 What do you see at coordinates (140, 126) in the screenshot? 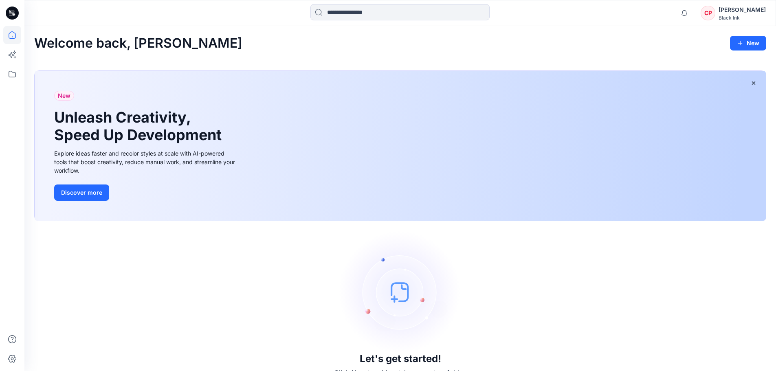
I see `h1: Unleash Creativity, Speed Up Development` at bounding box center [140, 126].